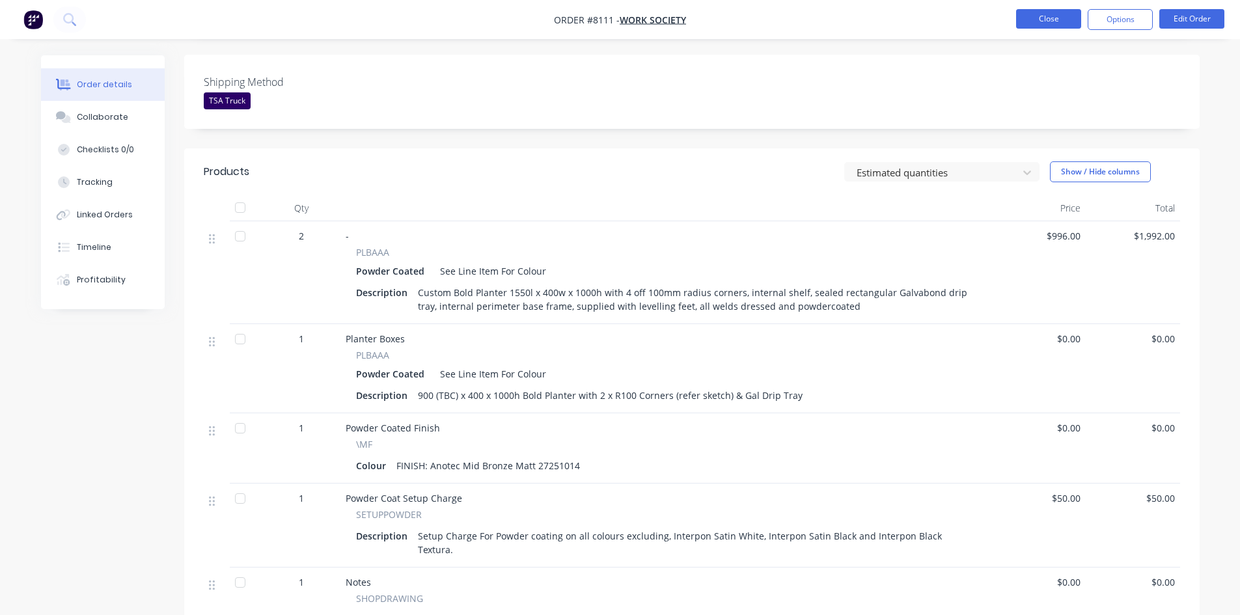 This screenshot has height=615, width=1240. Describe the element at coordinates (653, 20) in the screenshot. I see `span: Work Society` at that location.